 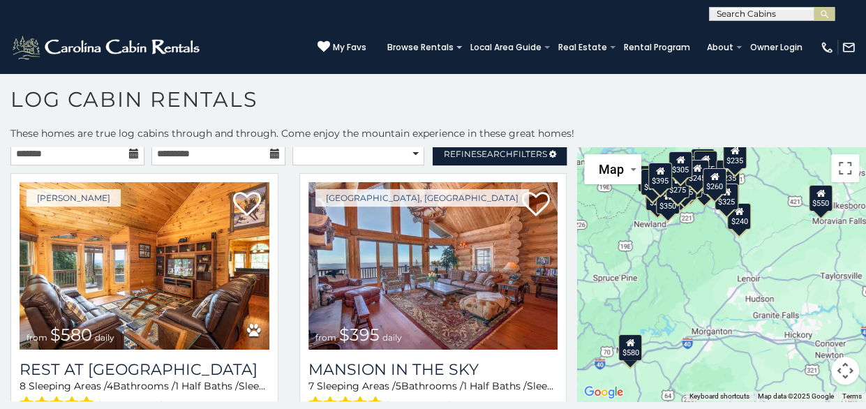 What do you see at coordinates (776, 47) in the screenshot?
I see `a: Owner Login` at bounding box center [776, 47].